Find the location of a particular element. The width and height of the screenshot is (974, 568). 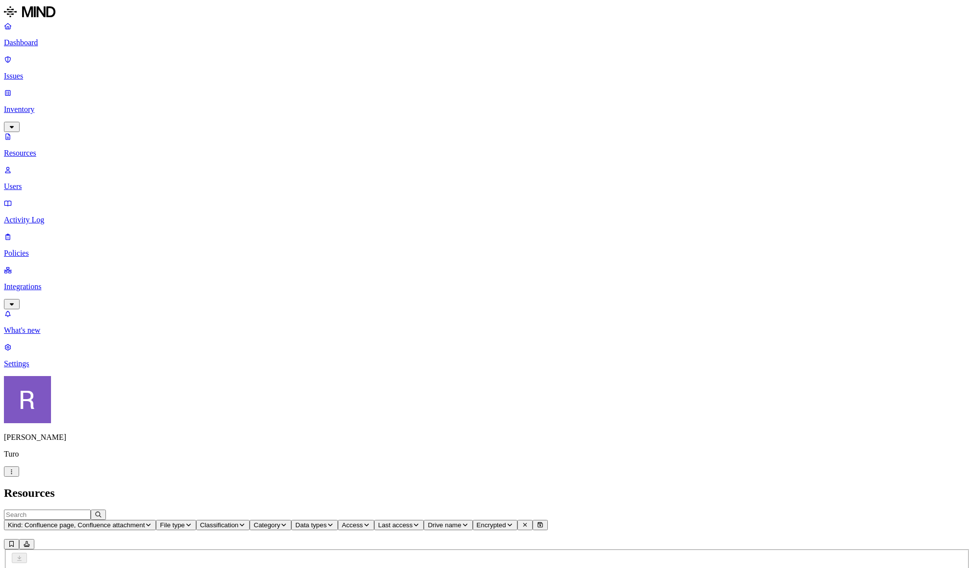

p: Resources is located at coordinates (487, 153).